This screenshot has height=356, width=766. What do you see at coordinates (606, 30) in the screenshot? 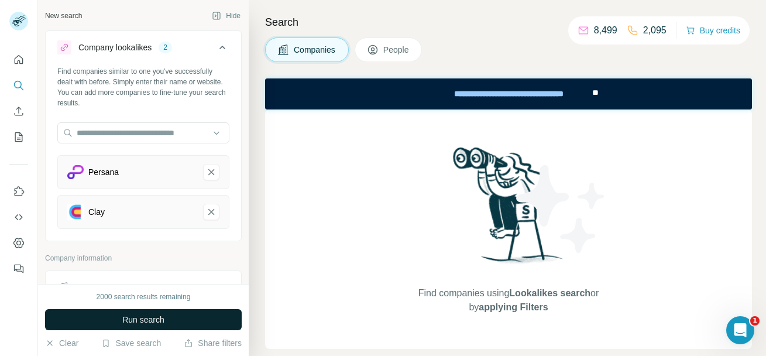
I see `p: 8,499` at bounding box center [606, 30].